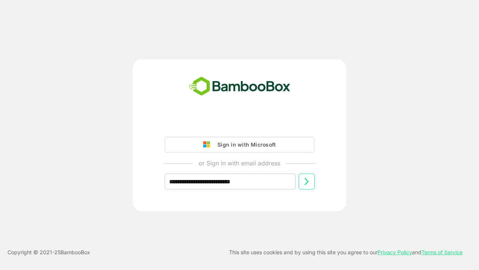  I want to click on div: Sign in with Microsoft, so click(245, 145).